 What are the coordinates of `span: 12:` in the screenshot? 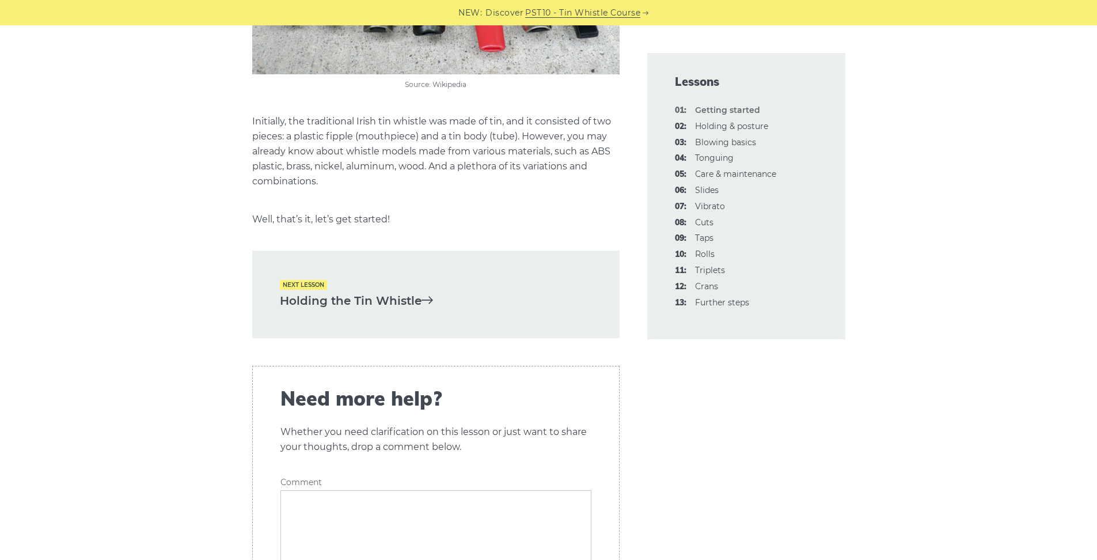 It's located at (681, 287).